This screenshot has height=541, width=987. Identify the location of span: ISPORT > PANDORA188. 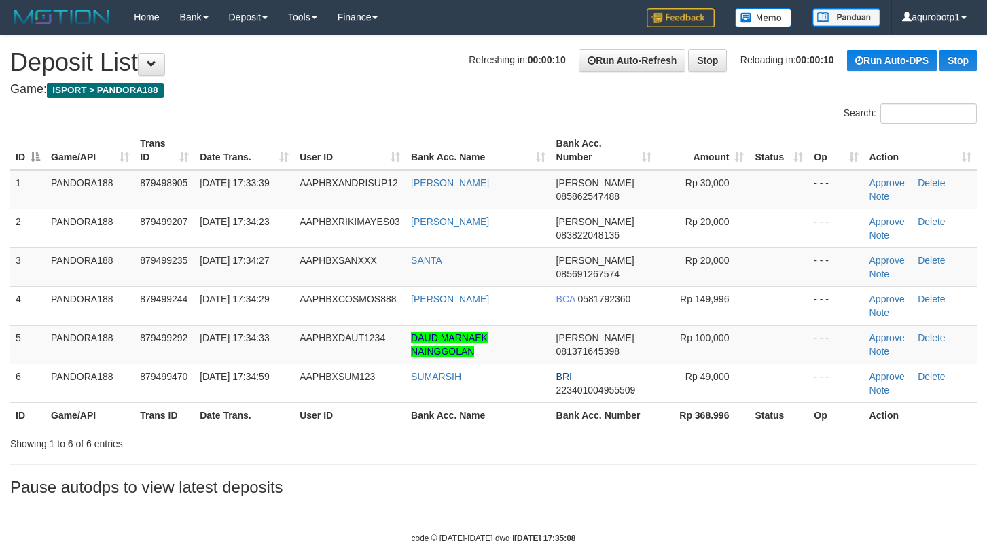
(105, 90).